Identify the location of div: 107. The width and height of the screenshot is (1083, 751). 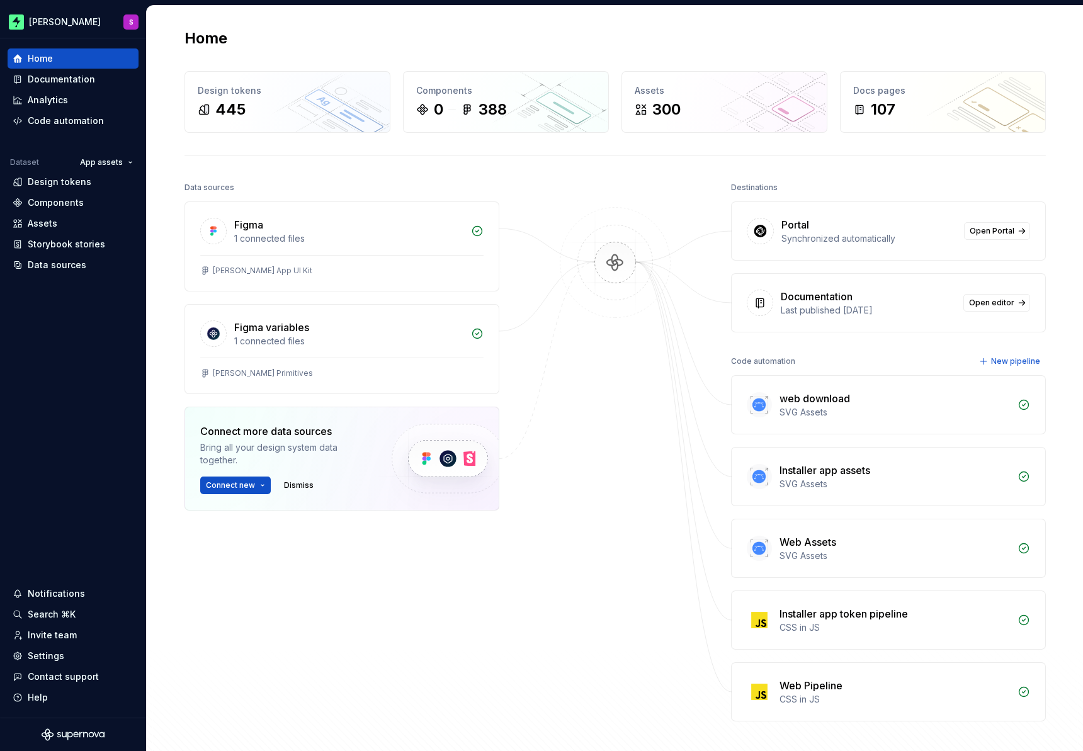
(882, 110).